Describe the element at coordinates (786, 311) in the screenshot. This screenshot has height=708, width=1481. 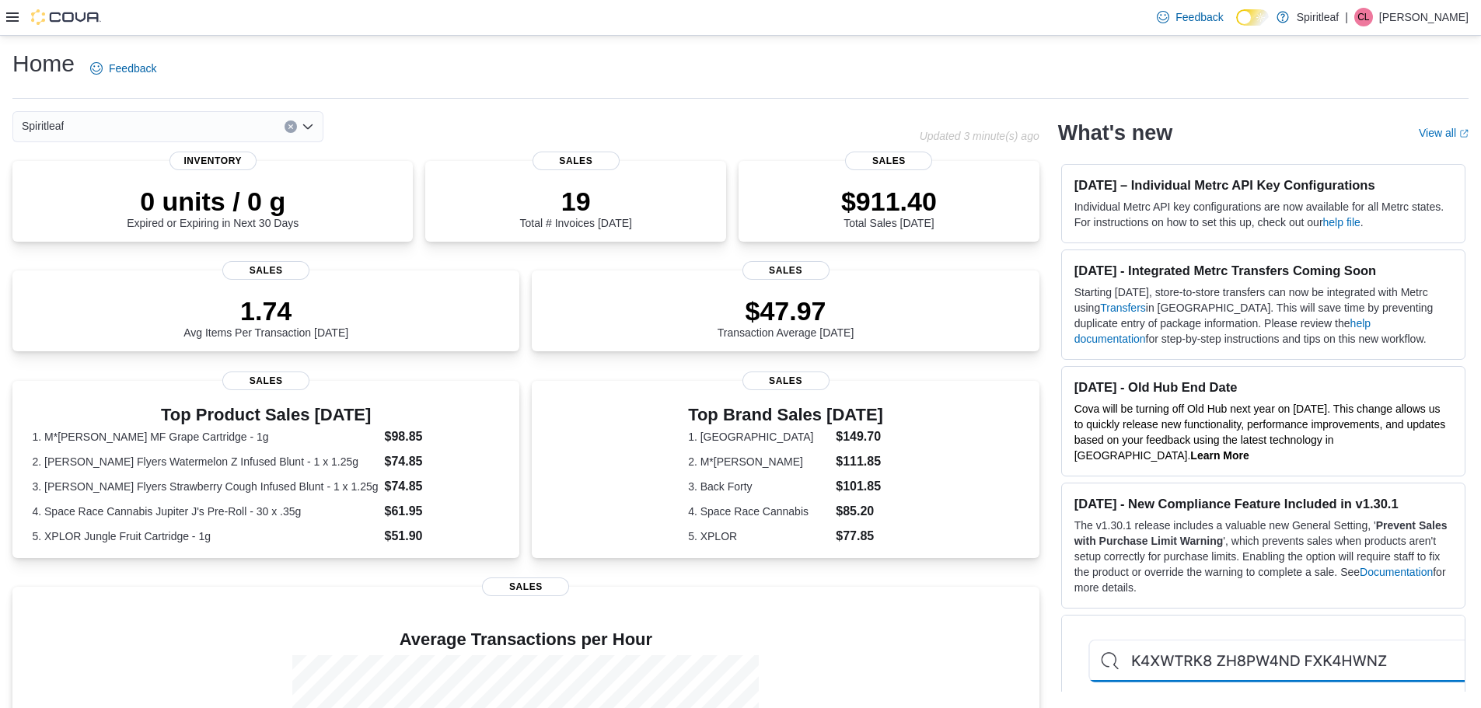
I see `p: $47.97` at that location.